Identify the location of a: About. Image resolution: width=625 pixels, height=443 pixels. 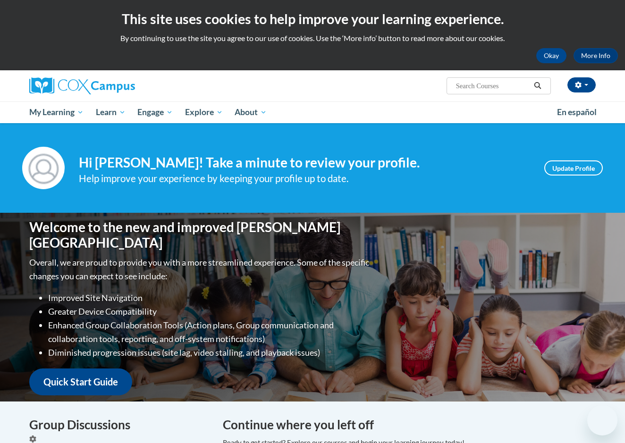
(251, 112).